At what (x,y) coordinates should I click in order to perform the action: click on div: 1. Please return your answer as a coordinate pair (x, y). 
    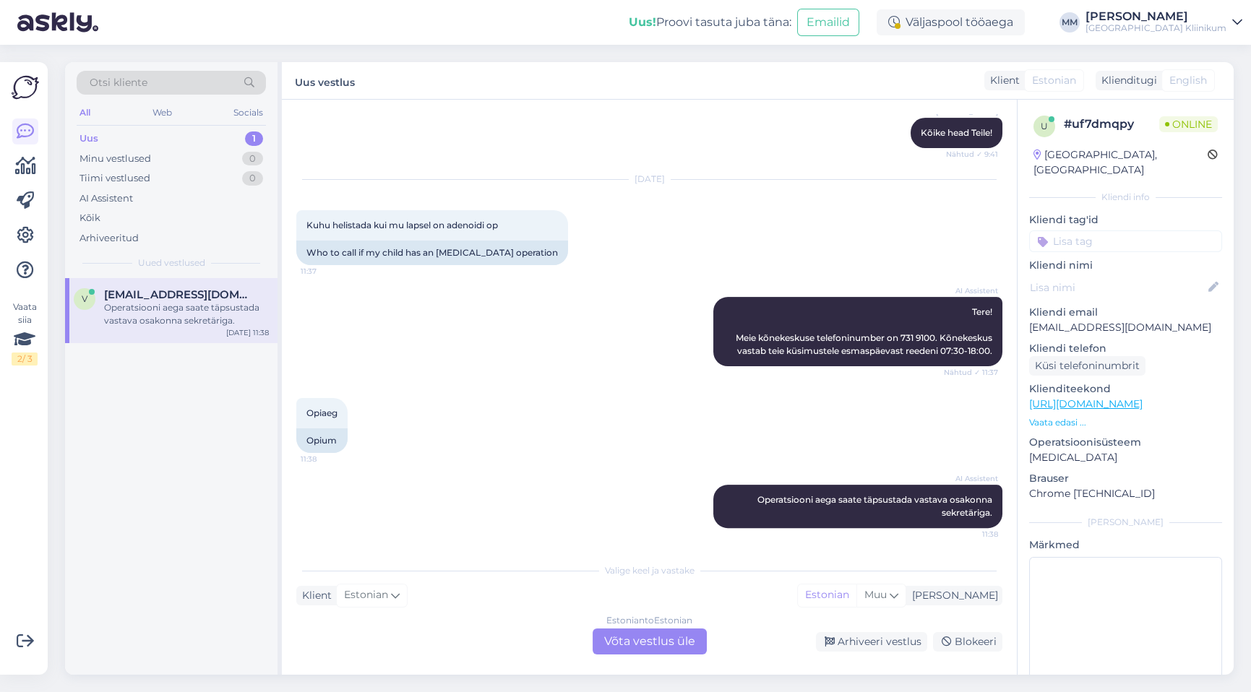
    Looking at the image, I should click on (254, 139).